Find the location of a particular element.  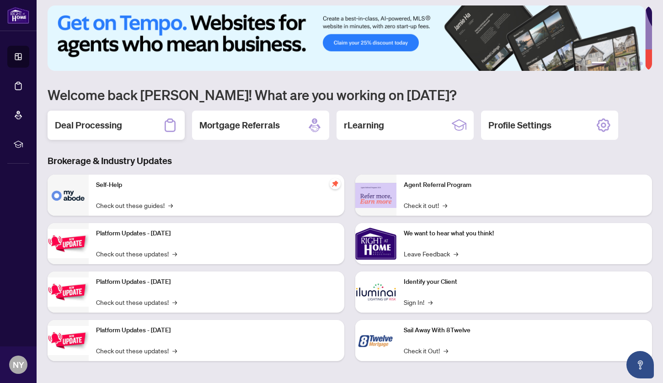

button: Open asap is located at coordinates (640, 365).